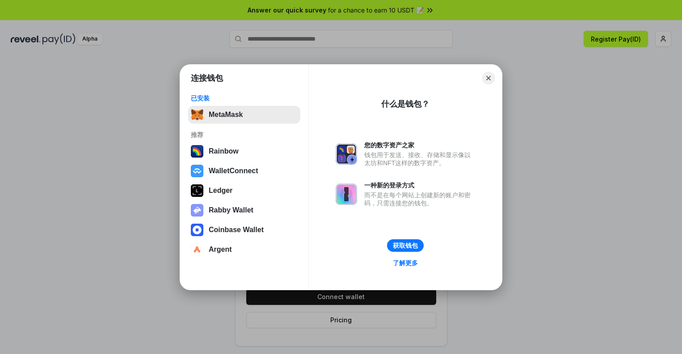  I want to click on button: WalletConnect, so click(244, 171).